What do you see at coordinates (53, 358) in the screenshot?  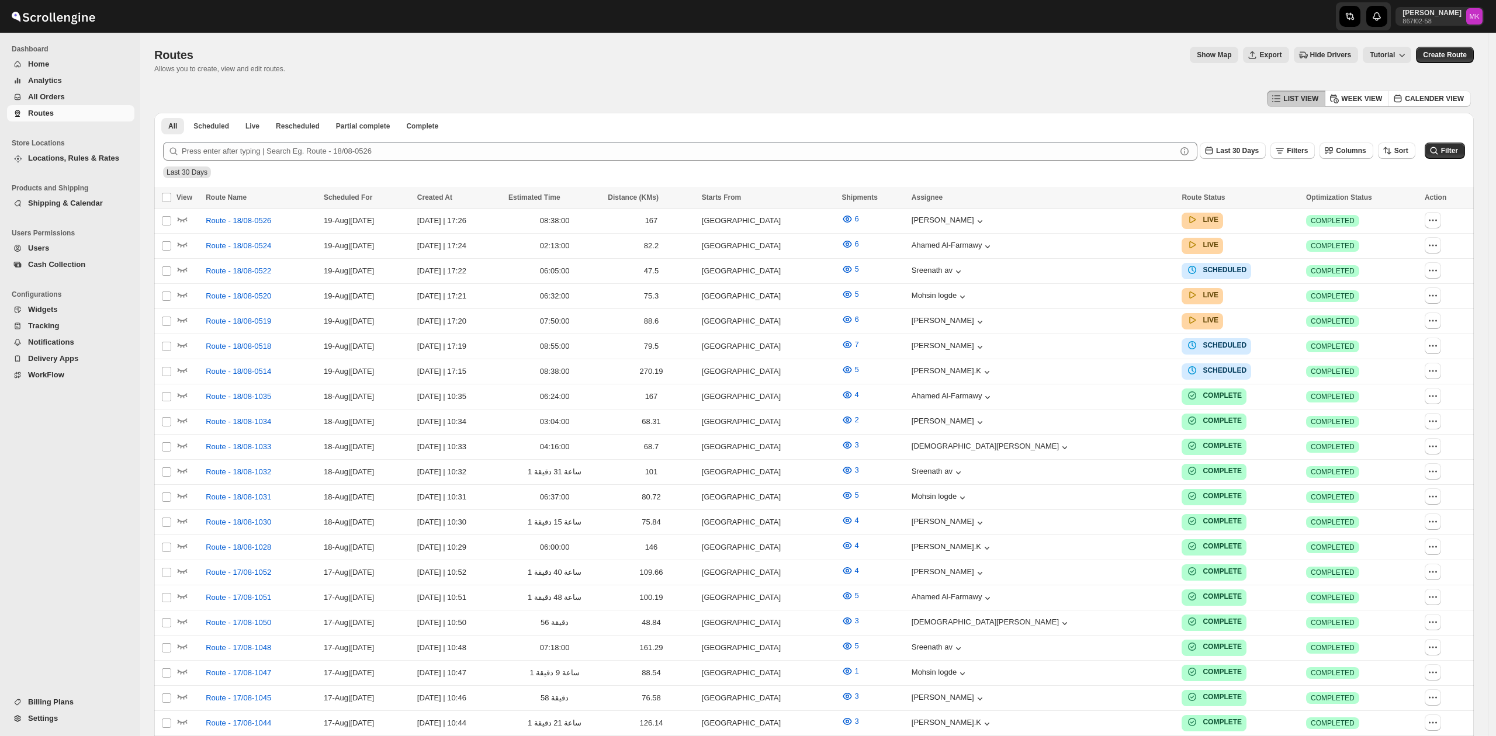 I see `span: Delivery Apps` at bounding box center [53, 358].